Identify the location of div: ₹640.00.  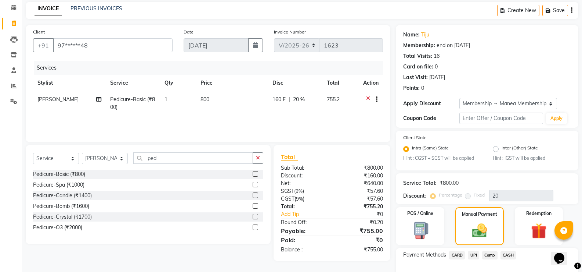
(360, 183).